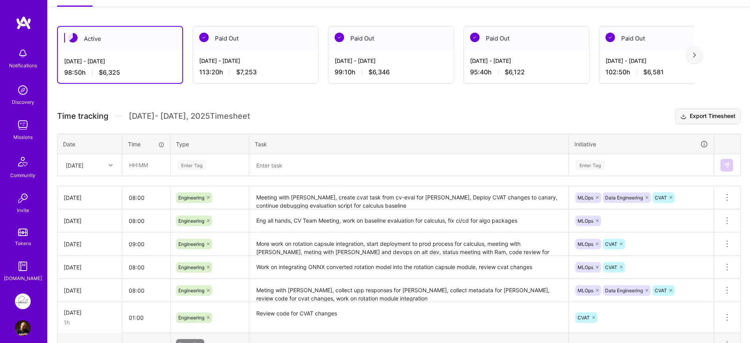 Image resolution: width=750 pixels, height=343 pixels. Describe the element at coordinates (73, 38) in the screenshot. I see `img: Active` at that location.